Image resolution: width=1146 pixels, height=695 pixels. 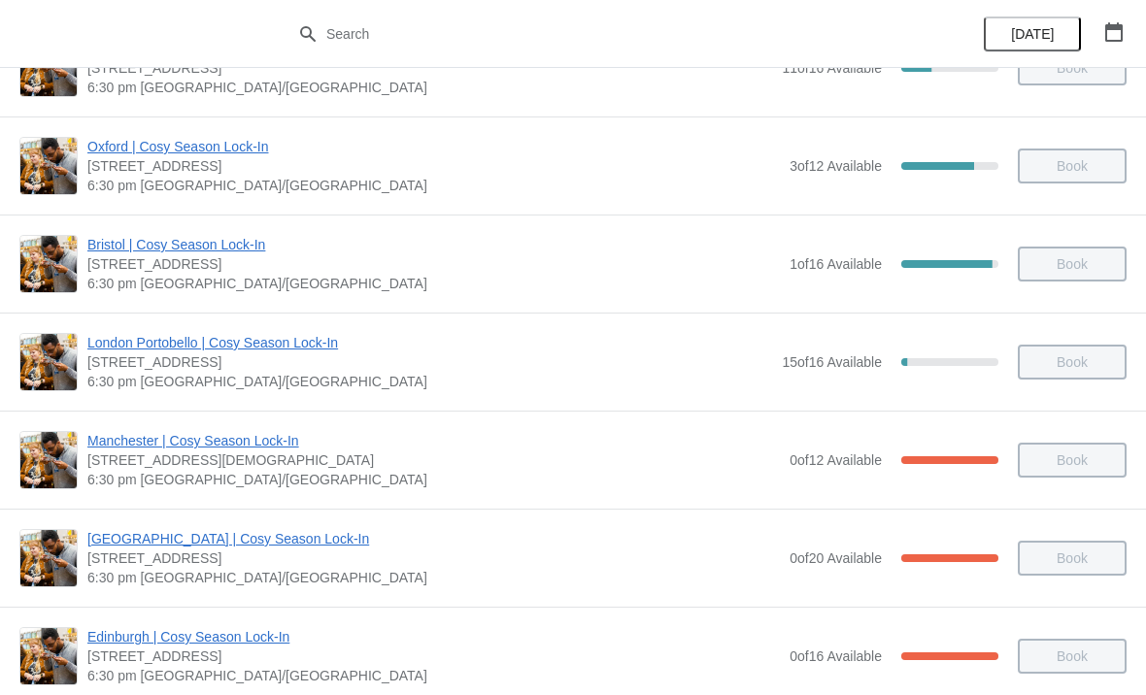 I want to click on span: 11 of 16 Available, so click(x=831, y=68).